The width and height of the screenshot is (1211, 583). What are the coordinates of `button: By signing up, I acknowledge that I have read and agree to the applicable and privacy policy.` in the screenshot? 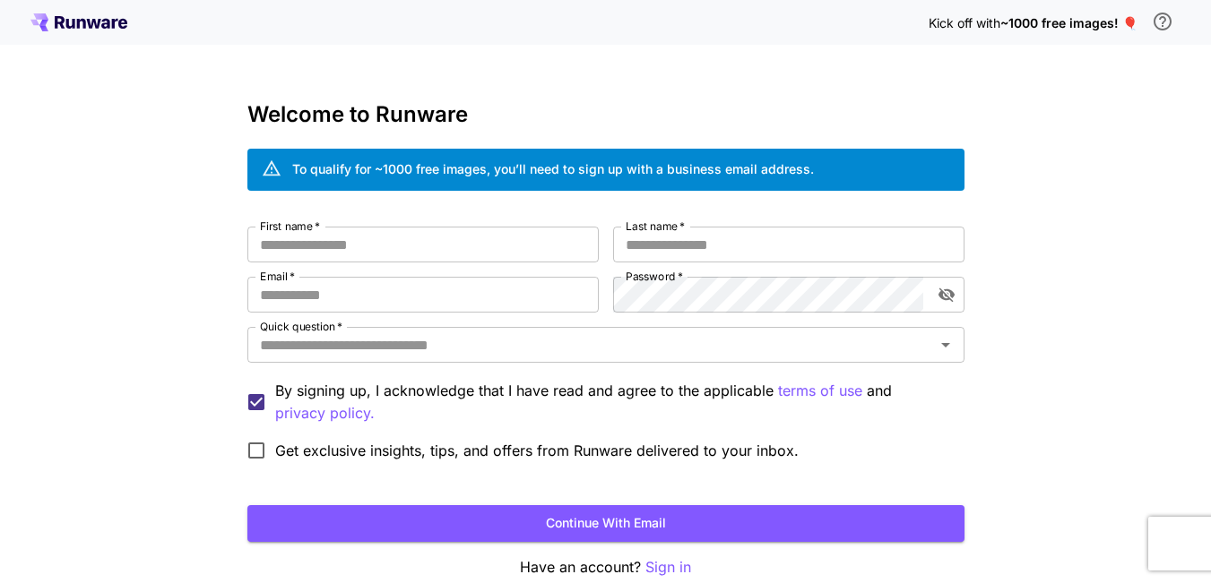 It's located at (820, 391).